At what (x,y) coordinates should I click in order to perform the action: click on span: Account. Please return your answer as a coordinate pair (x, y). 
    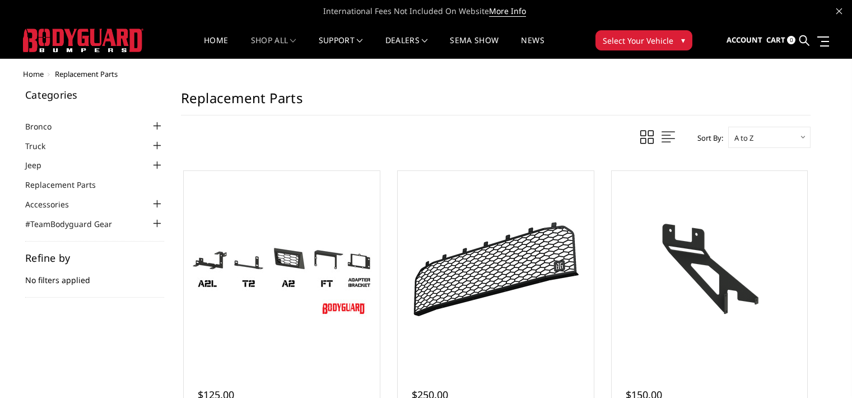
    Looking at the image, I should click on (744, 40).